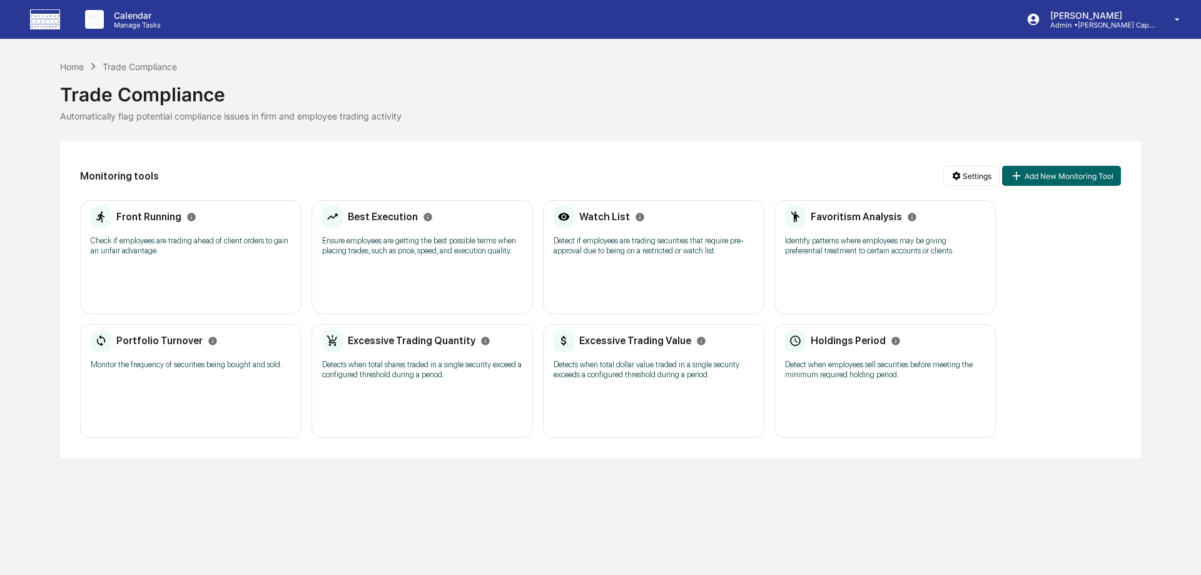 The height and width of the screenshot is (575, 1201). I want to click on p: Check if employees are trading ahead of client orders to gain an unfair advantage., so click(191, 246).